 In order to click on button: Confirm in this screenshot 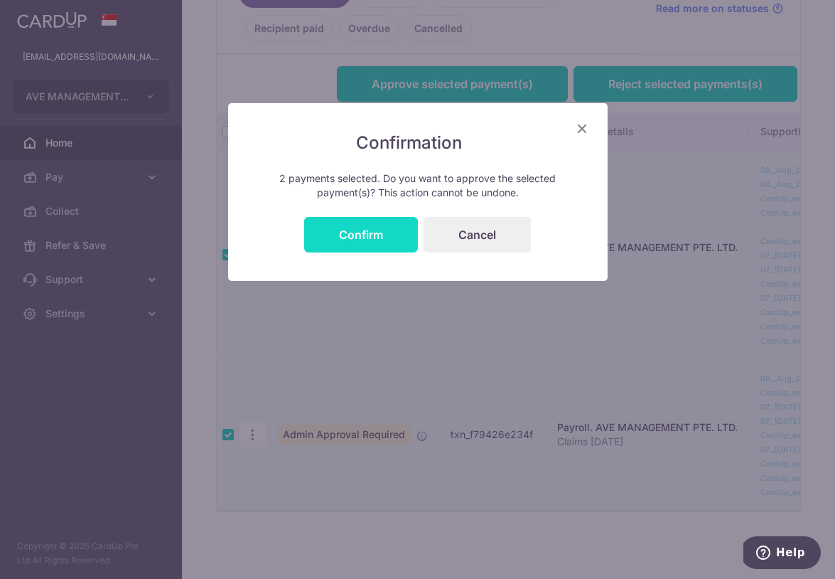, I will do `click(361, 235)`.